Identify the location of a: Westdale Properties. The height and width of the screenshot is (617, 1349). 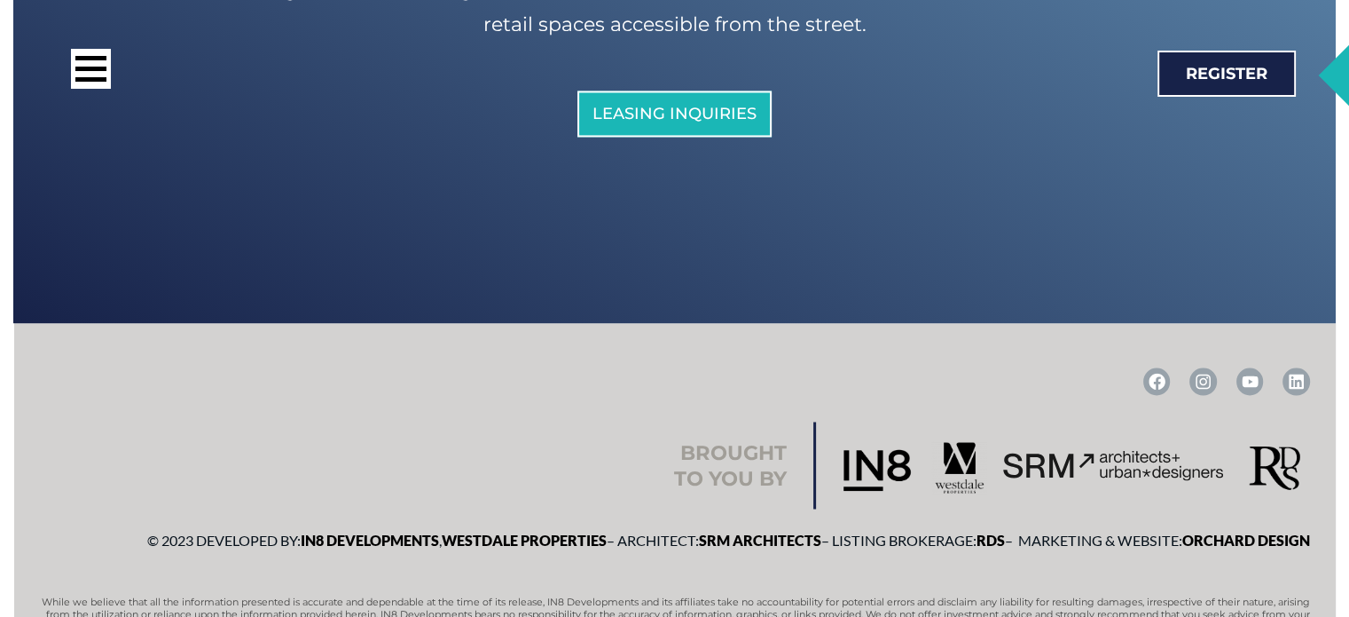
(524, 539).